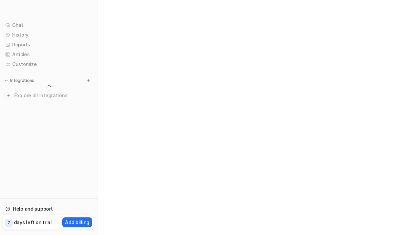  I want to click on img: expand menu, so click(6, 81).